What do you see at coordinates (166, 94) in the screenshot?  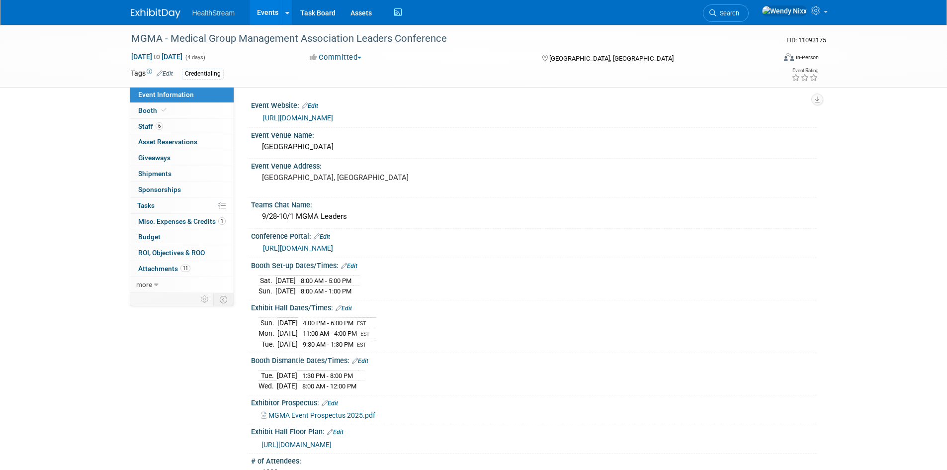 I see `span: Event Information` at bounding box center [166, 94].